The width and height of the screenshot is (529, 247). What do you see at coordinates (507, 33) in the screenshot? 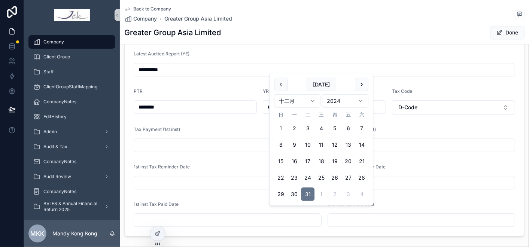
I see `button: Done` at bounding box center [507, 33].